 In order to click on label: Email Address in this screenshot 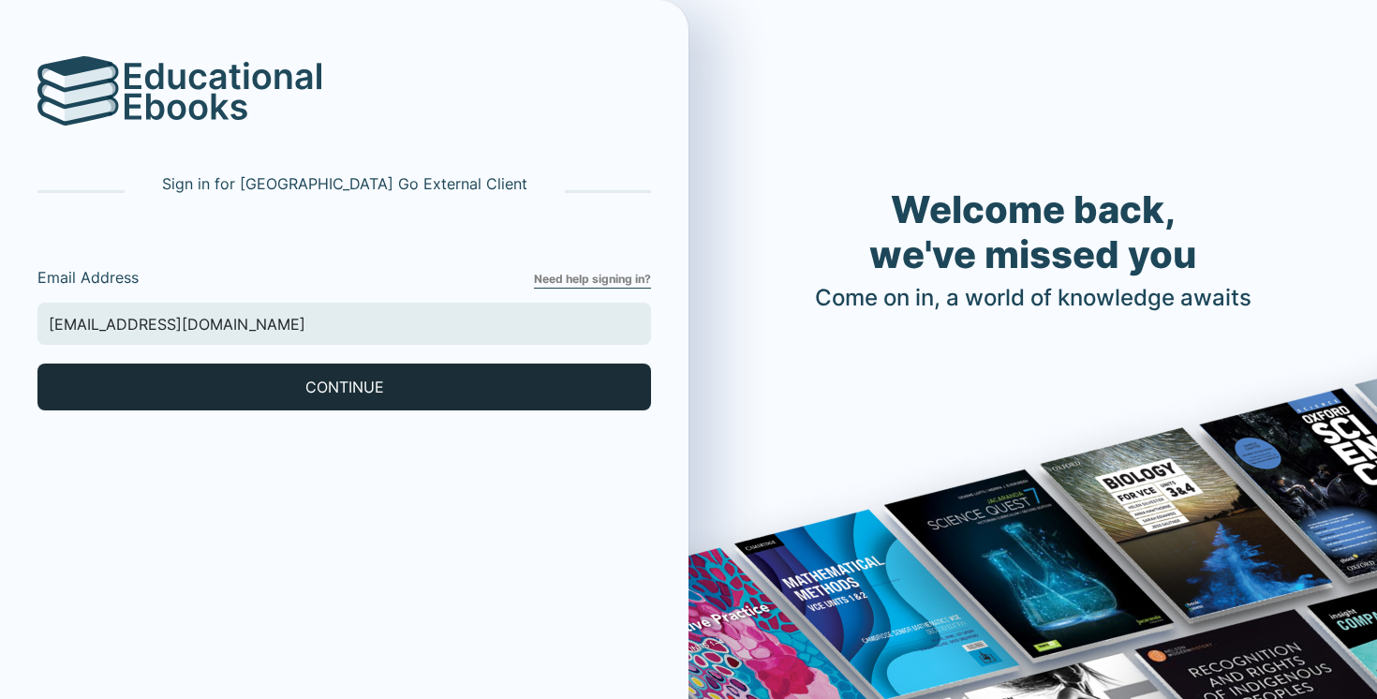, I will do `click(286, 277)`.